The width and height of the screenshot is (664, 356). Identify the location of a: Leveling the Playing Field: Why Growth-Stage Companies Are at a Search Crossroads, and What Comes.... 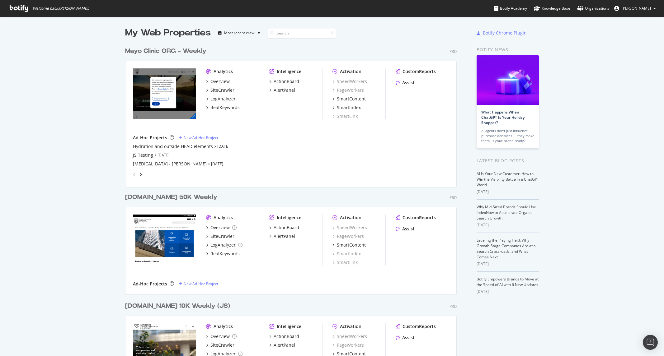
(506, 249).